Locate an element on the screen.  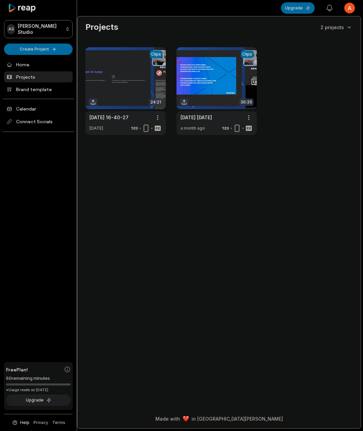
a: Terms is located at coordinates (59, 423).